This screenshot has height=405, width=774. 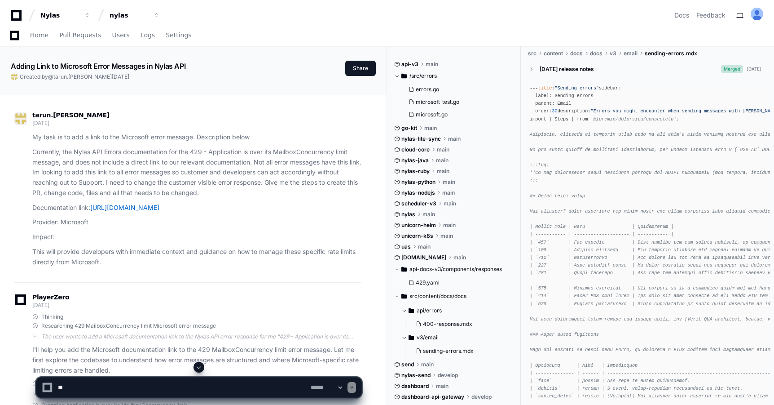 What do you see at coordinates (80, 35) in the screenshot?
I see `span: Pull Requests` at bounding box center [80, 35].